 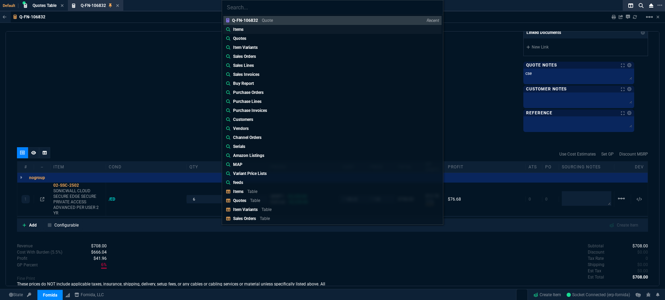 What do you see at coordinates (29, 295) in the screenshot?
I see `a: API TOKEN` at bounding box center [29, 295].